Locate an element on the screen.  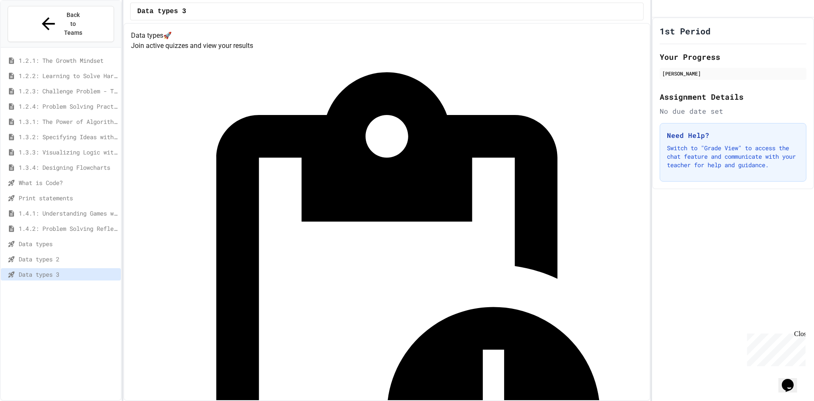
span: Back to Teams is located at coordinates (73, 24).